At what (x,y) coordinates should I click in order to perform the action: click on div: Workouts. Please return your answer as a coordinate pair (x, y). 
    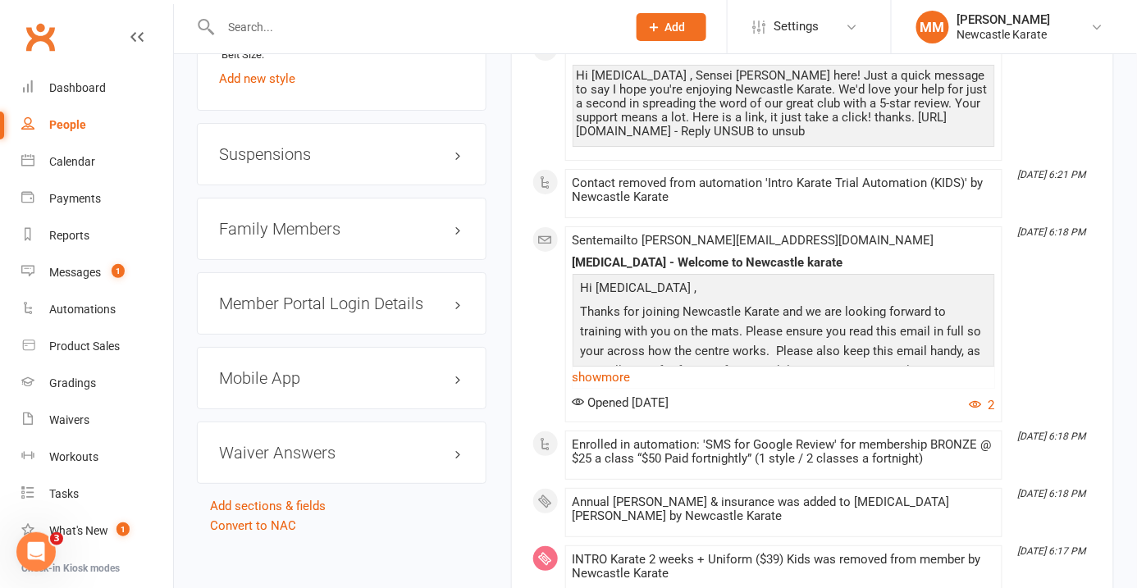
    Looking at the image, I should click on (74, 457).